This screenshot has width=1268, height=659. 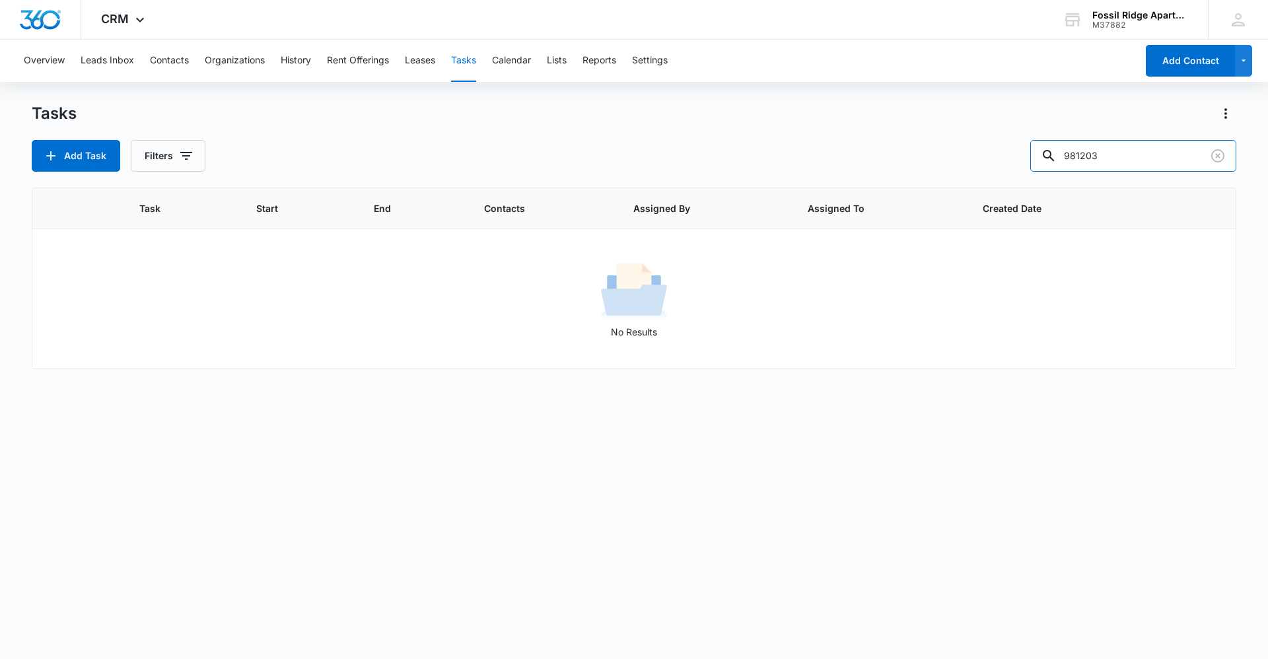 What do you see at coordinates (1133, 156) in the screenshot?
I see `input: Search Tasks` at bounding box center [1133, 156].